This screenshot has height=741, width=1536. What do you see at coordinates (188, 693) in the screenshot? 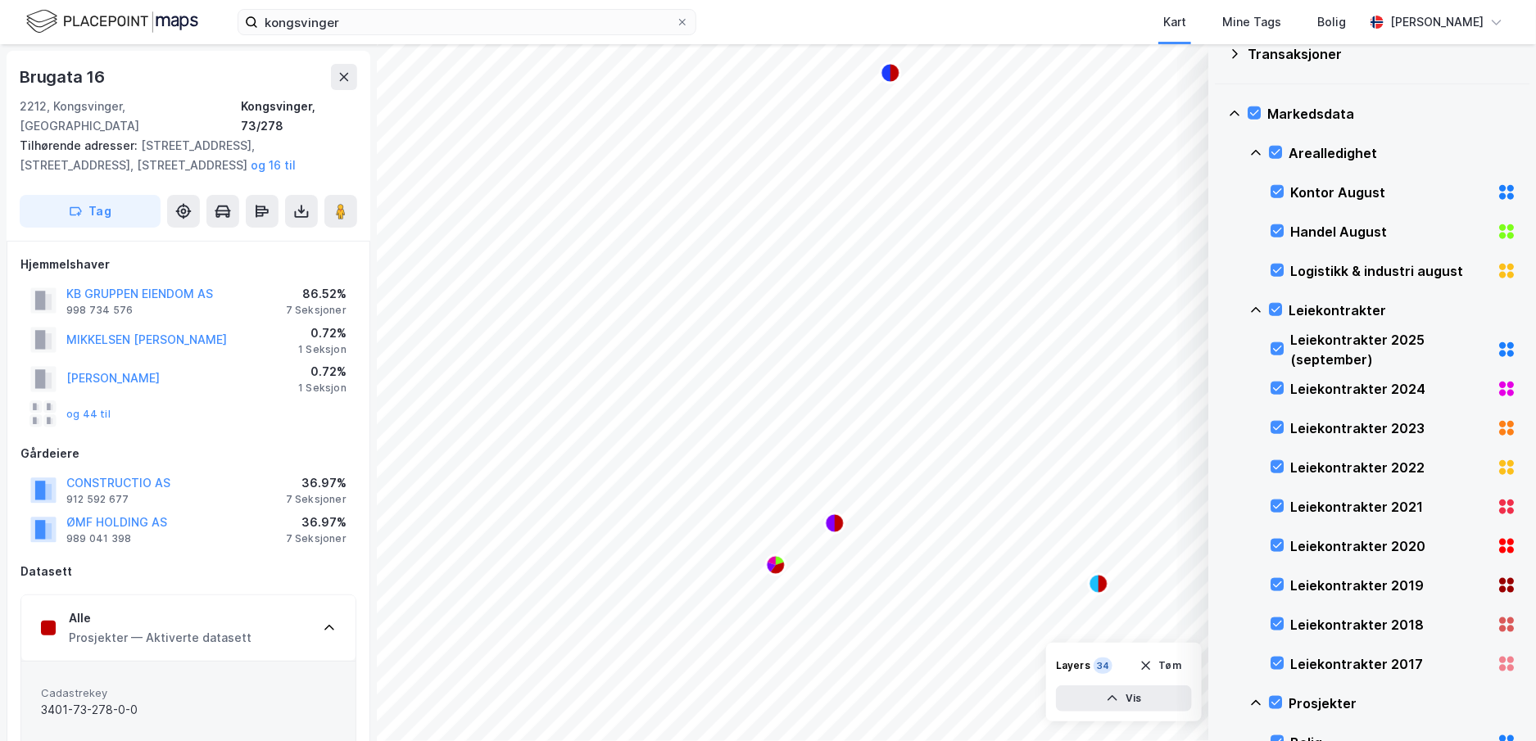
I see `span: Cadastrekey` at bounding box center [188, 693].